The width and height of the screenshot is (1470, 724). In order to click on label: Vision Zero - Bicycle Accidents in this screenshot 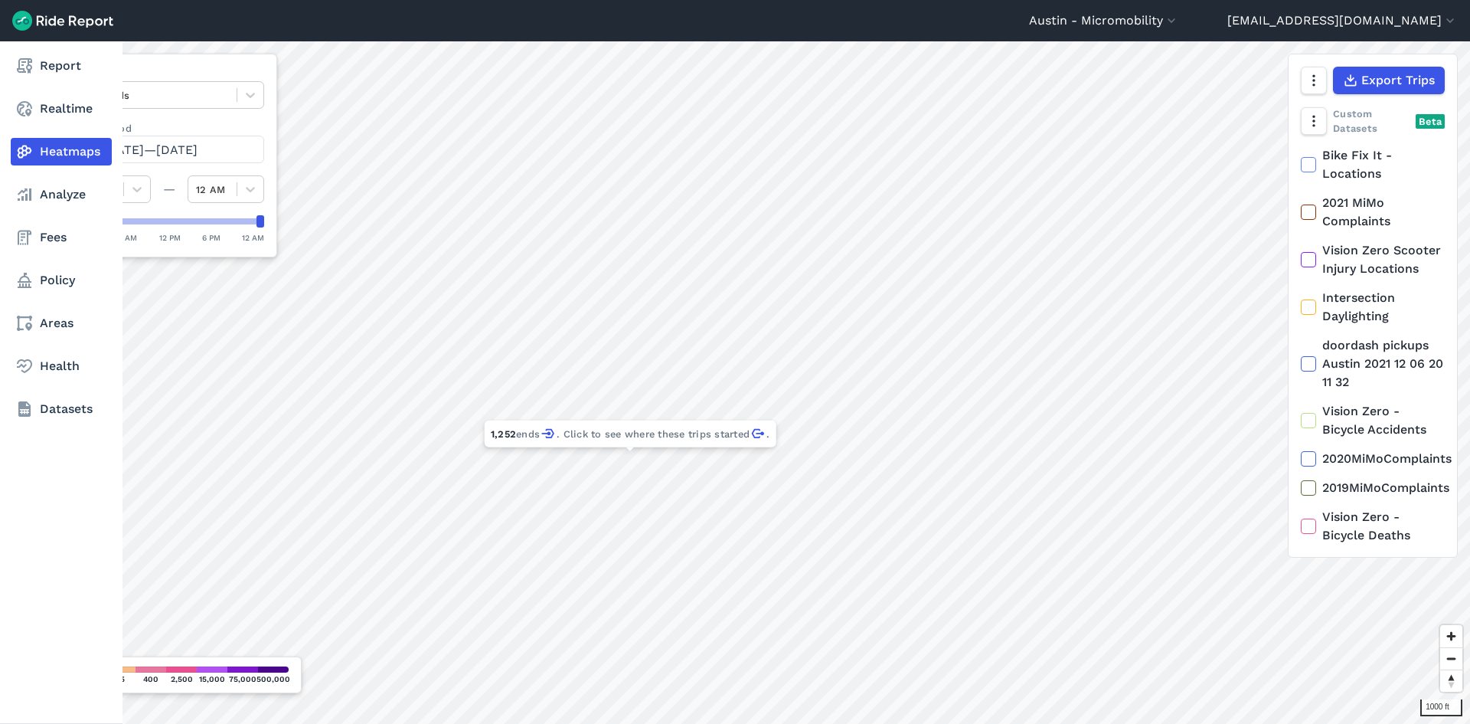, I will do `click(1373, 420)`.